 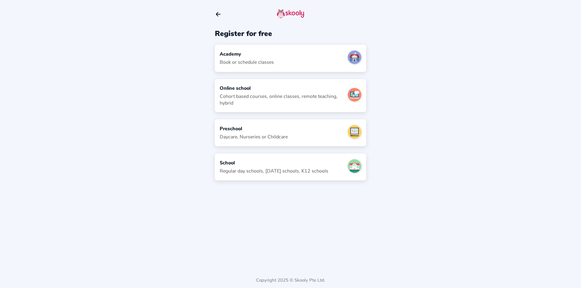 I want to click on div: Preschool, so click(x=254, y=129).